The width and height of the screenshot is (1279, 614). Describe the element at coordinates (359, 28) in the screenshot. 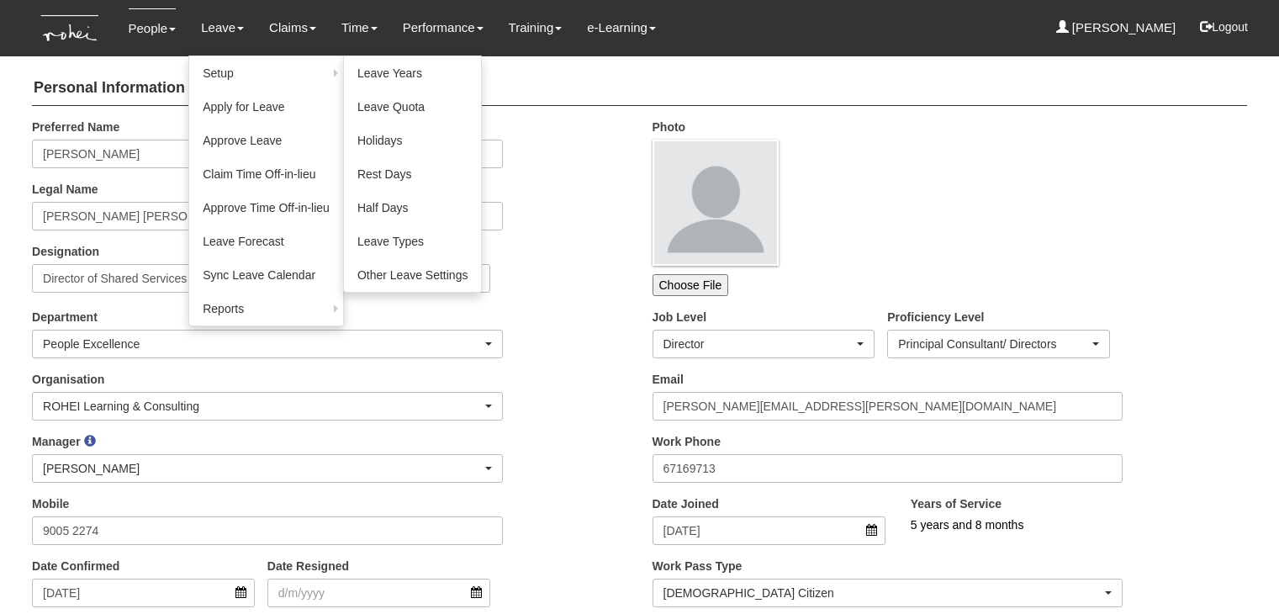

I see `a: Time` at that location.